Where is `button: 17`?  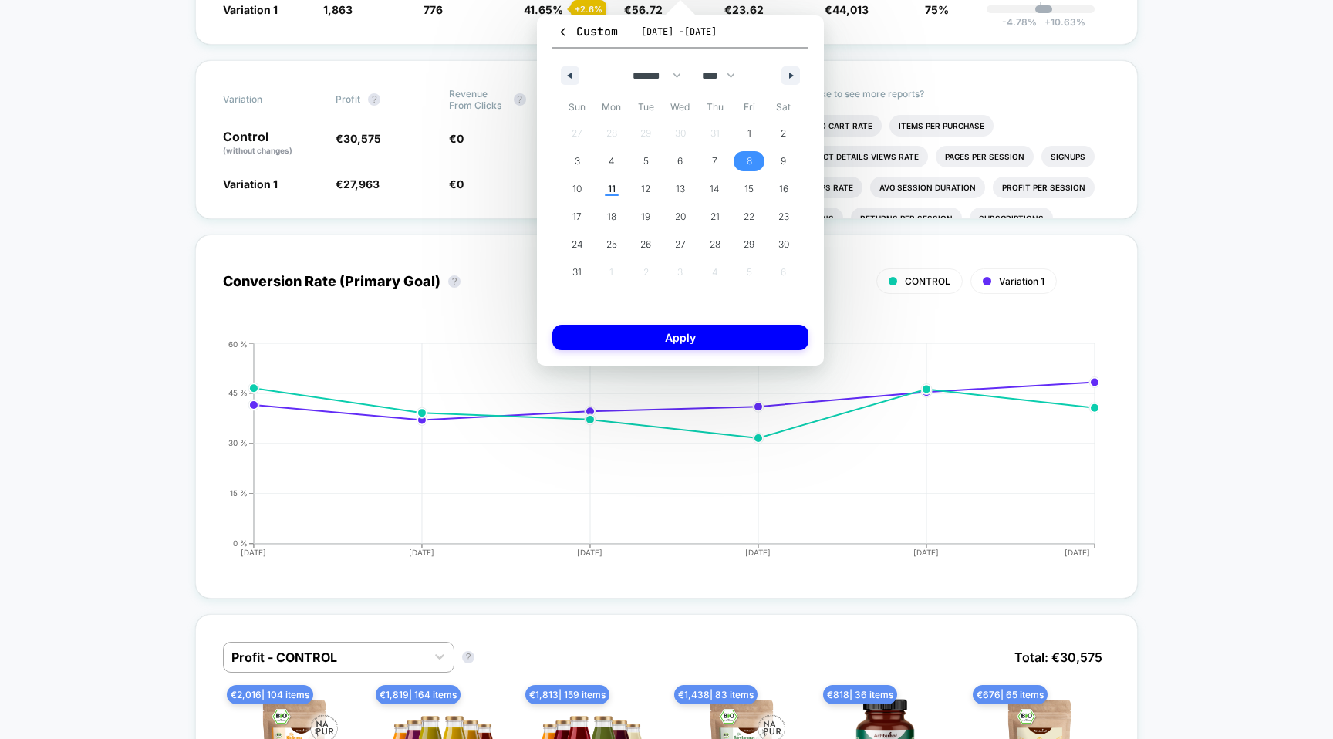
button: 17 is located at coordinates (577, 217).